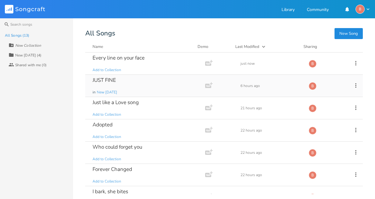 The image size is (375, 199). What do you see at coordinates (31, 65) in the screenshot?
I see `div: Shared with me (0)` at bounding box center [31, 65].